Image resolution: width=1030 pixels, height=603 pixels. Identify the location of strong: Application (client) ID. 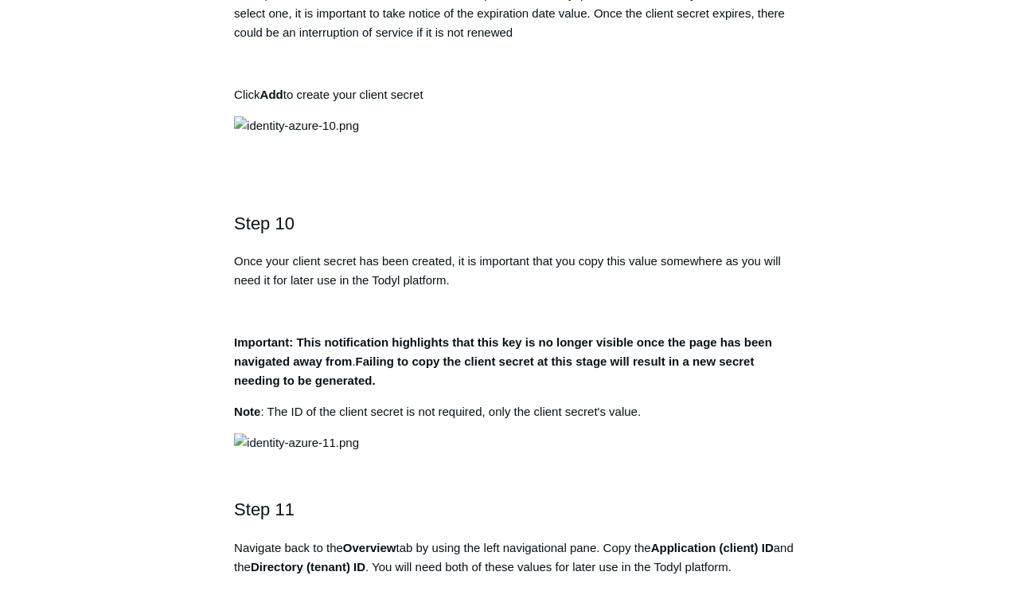
(713, 547).